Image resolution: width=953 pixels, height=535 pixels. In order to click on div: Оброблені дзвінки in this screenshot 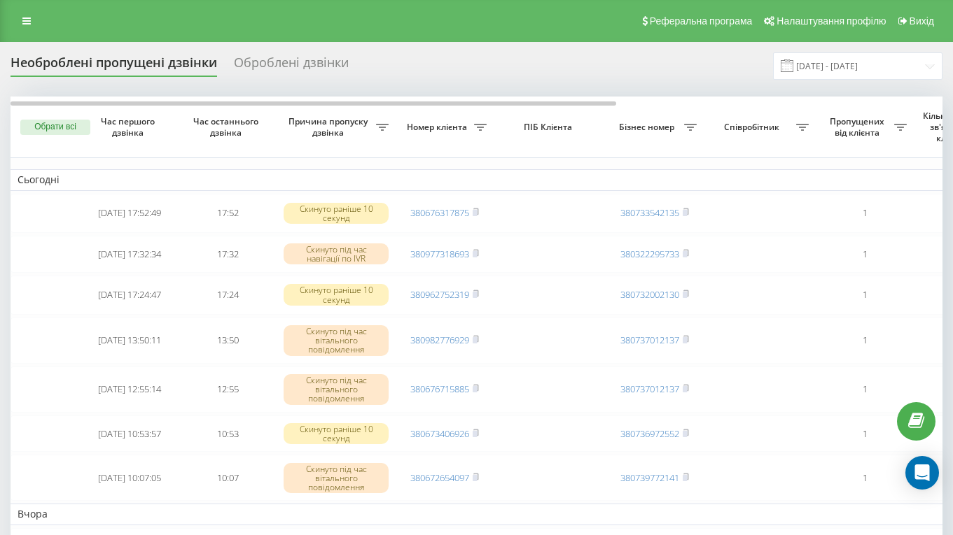, I will do `click(291, 66)`.